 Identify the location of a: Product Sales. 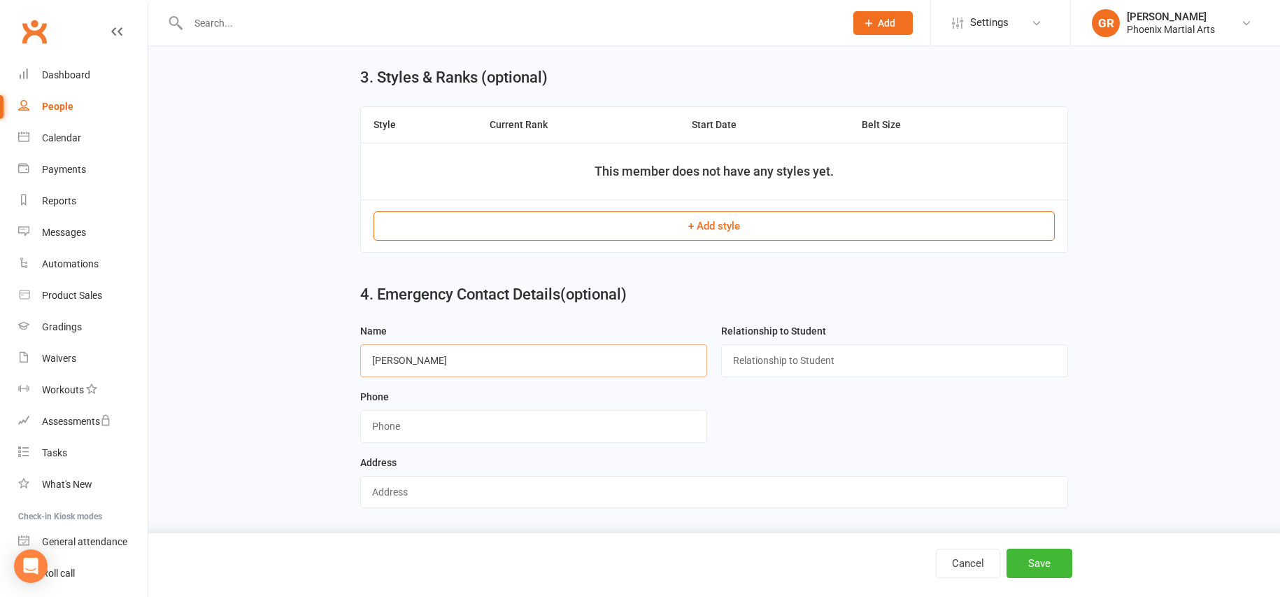
(83, 295).